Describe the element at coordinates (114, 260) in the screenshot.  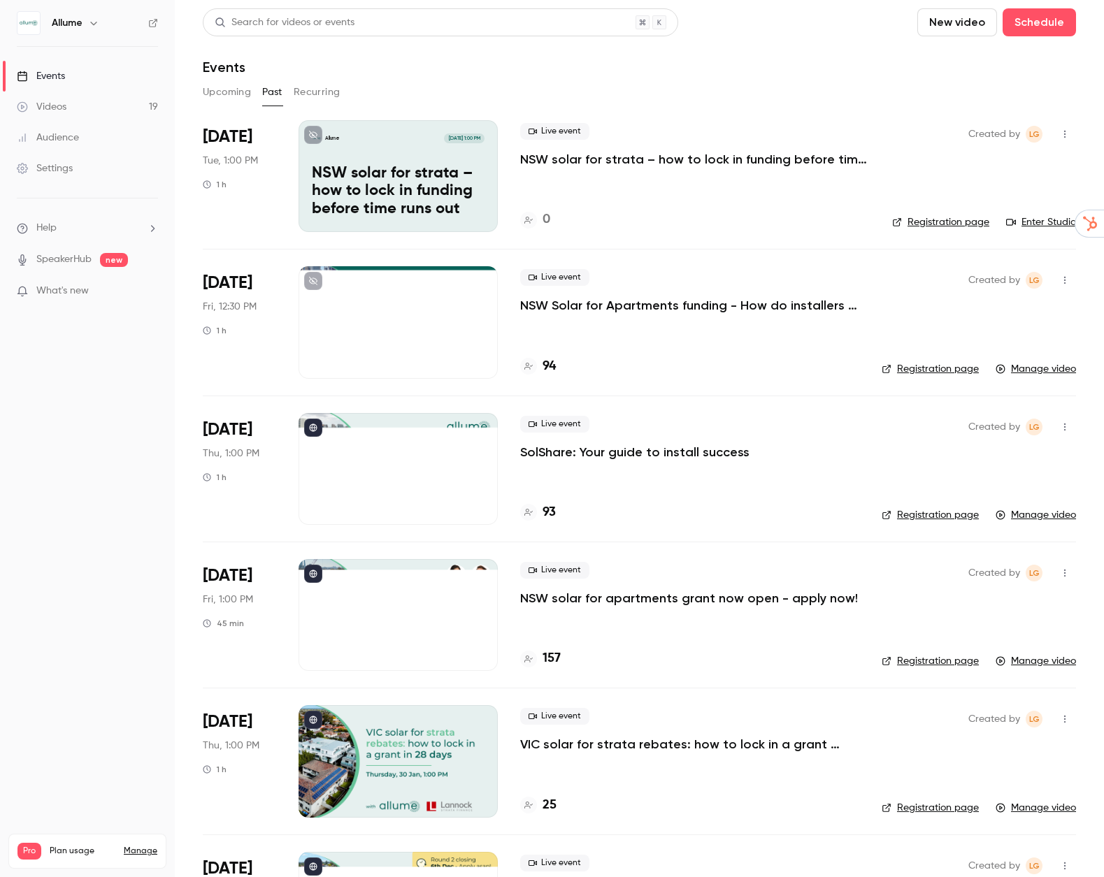
I see `span: new` at that location.